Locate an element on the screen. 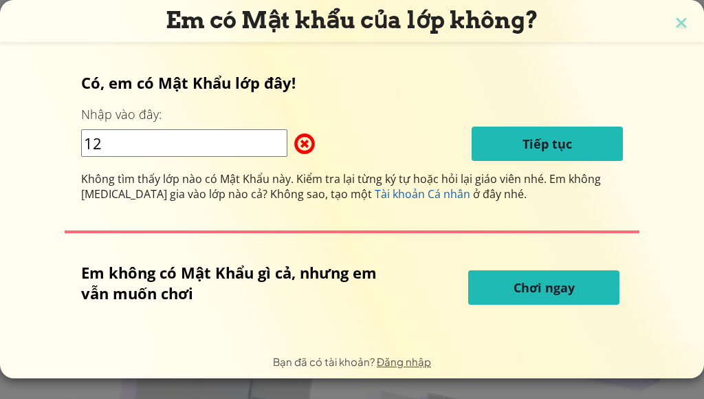 This screenshot has width=704, height=399. button: Tiếp tục is located at coordinates (547, 144).